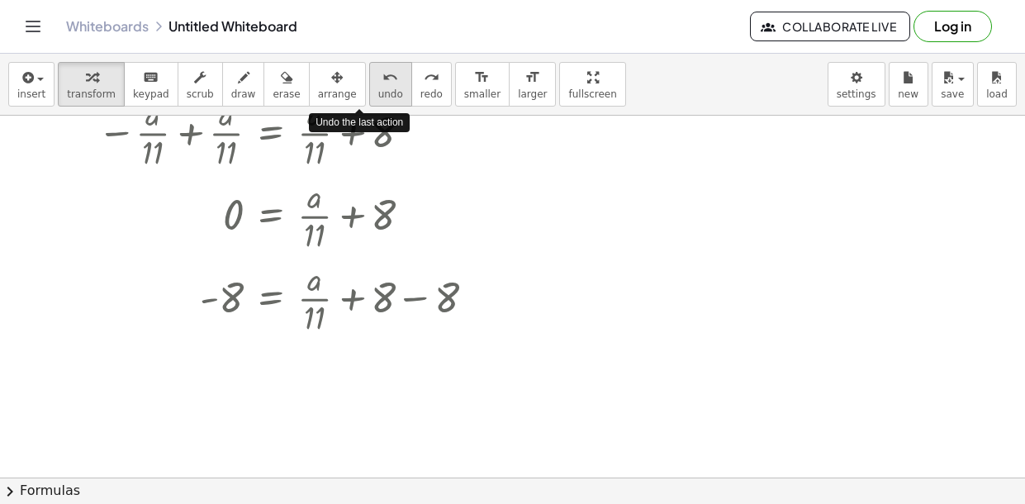  What do you see at coordinates (856, 94) in the screenshot?
I see `span: settings` at bounding box center [856, 94].